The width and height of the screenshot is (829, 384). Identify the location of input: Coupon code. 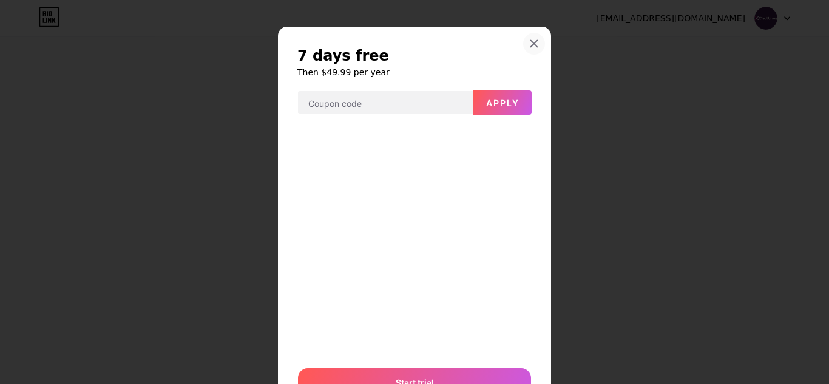
(386, 103).